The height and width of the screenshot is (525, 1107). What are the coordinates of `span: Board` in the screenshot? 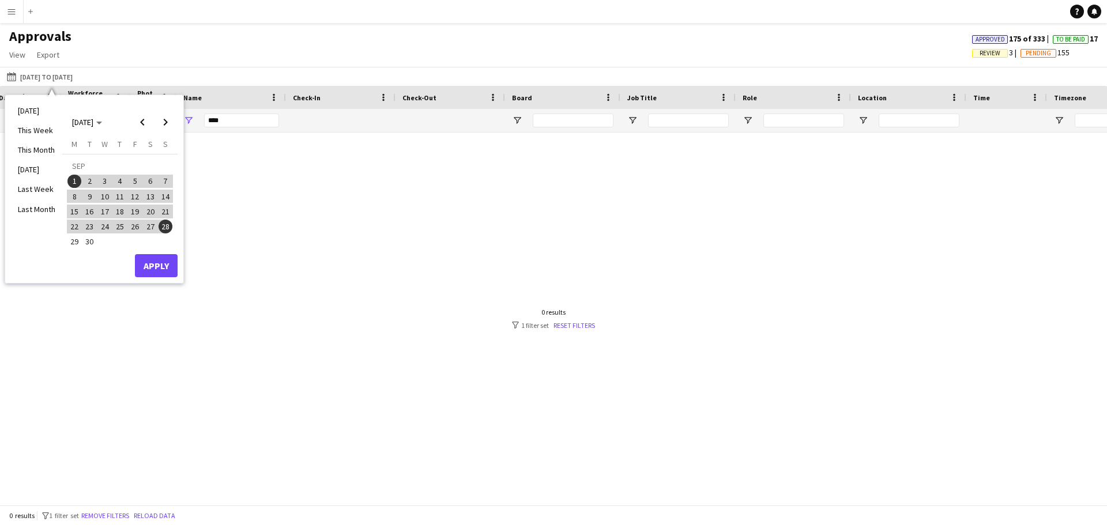 It's located at (522, 97).